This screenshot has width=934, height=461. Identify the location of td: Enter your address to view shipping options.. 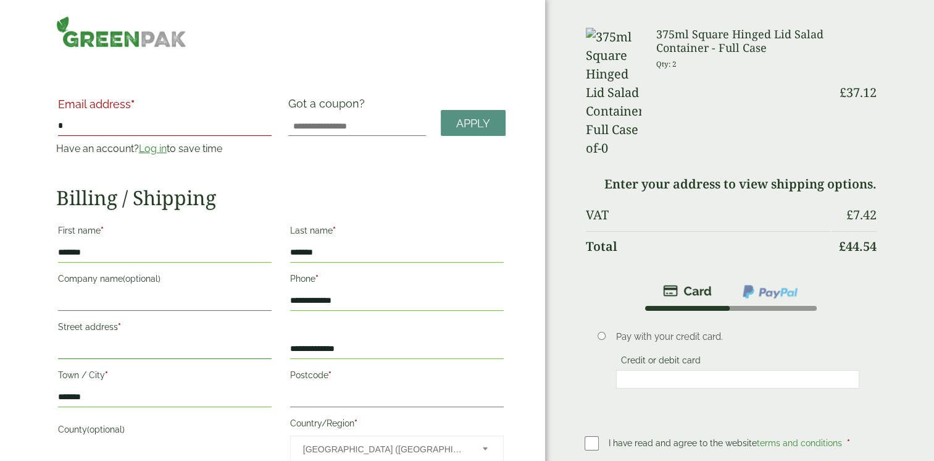
(732, 184).